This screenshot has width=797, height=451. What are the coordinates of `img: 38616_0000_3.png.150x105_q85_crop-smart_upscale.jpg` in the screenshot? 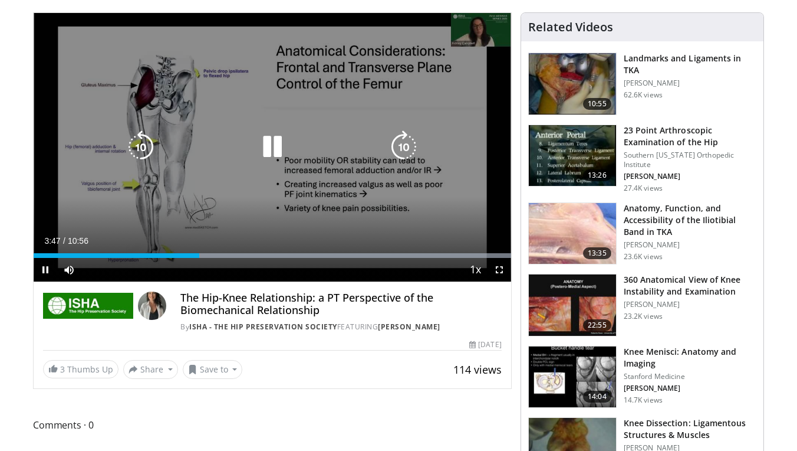 It's located at (573, 234).